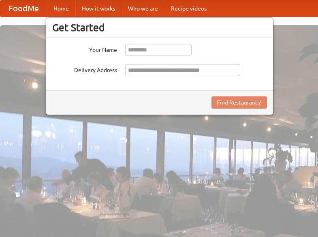  What do you see at coordinates (239, 102) in the screenshot?
I see `button: Find Restaurants!` at bounding box center [239, 102].